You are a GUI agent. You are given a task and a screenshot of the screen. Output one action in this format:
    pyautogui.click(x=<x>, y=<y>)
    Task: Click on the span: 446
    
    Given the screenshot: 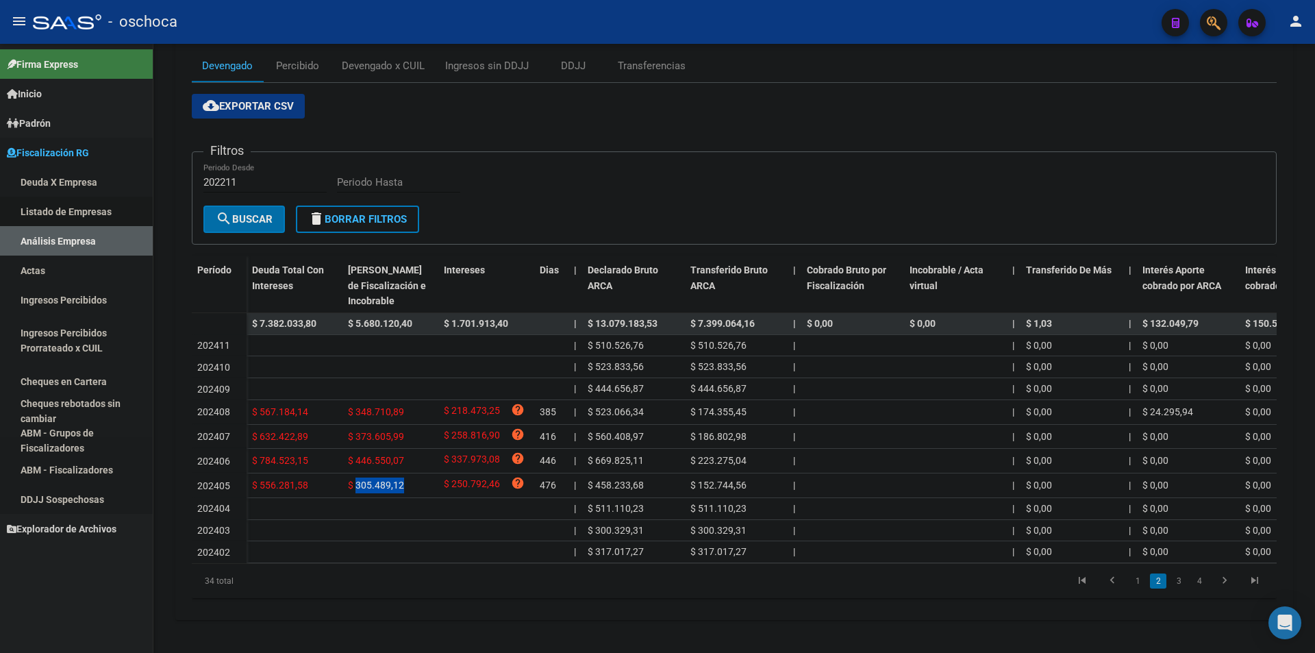 What is the action you would take?
    pyautogui.click(x=548, y=460)
    